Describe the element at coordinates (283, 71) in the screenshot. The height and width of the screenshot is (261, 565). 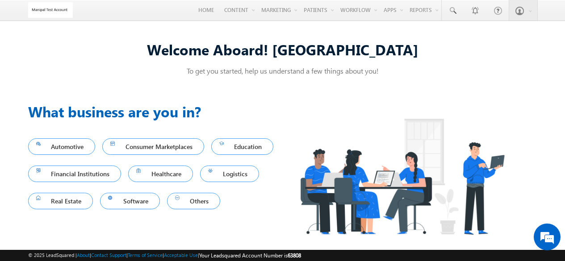
I see `p: To get you started, help us understand a few things about you!` at that location.